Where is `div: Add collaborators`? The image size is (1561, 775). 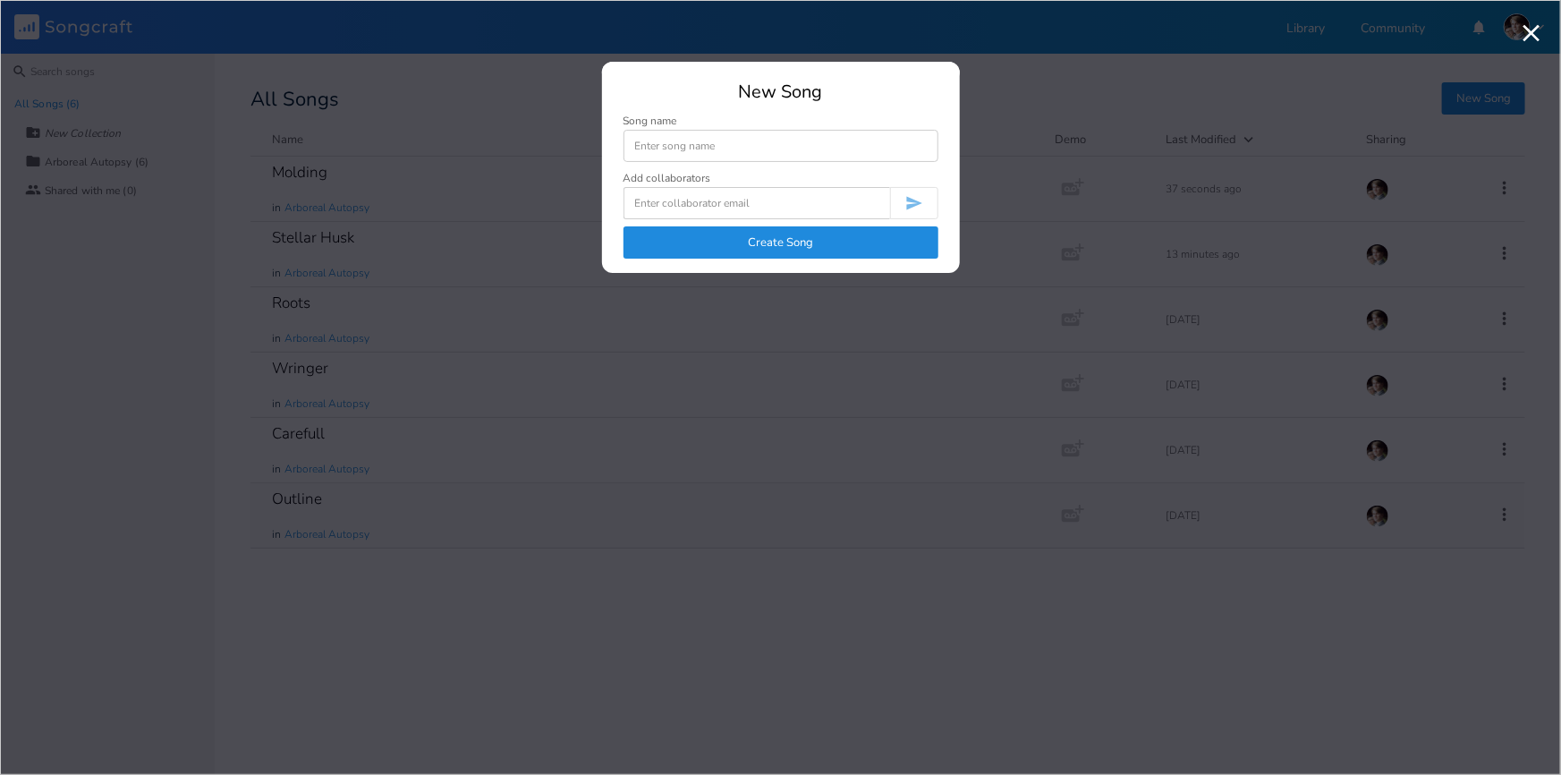 div: Add collaborators is located at coordinates (667, 178).